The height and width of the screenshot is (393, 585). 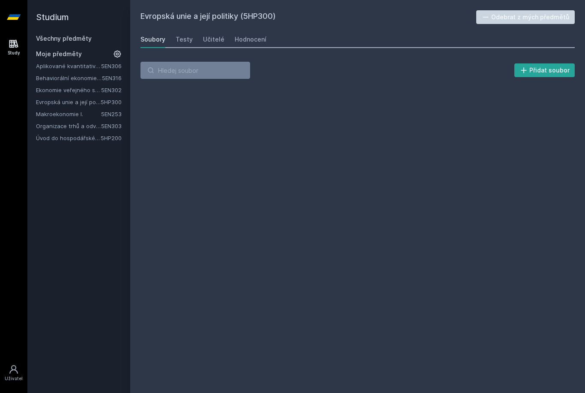 I want to click on a: Evropská unie a její politiky, so click(x=68, y=102).